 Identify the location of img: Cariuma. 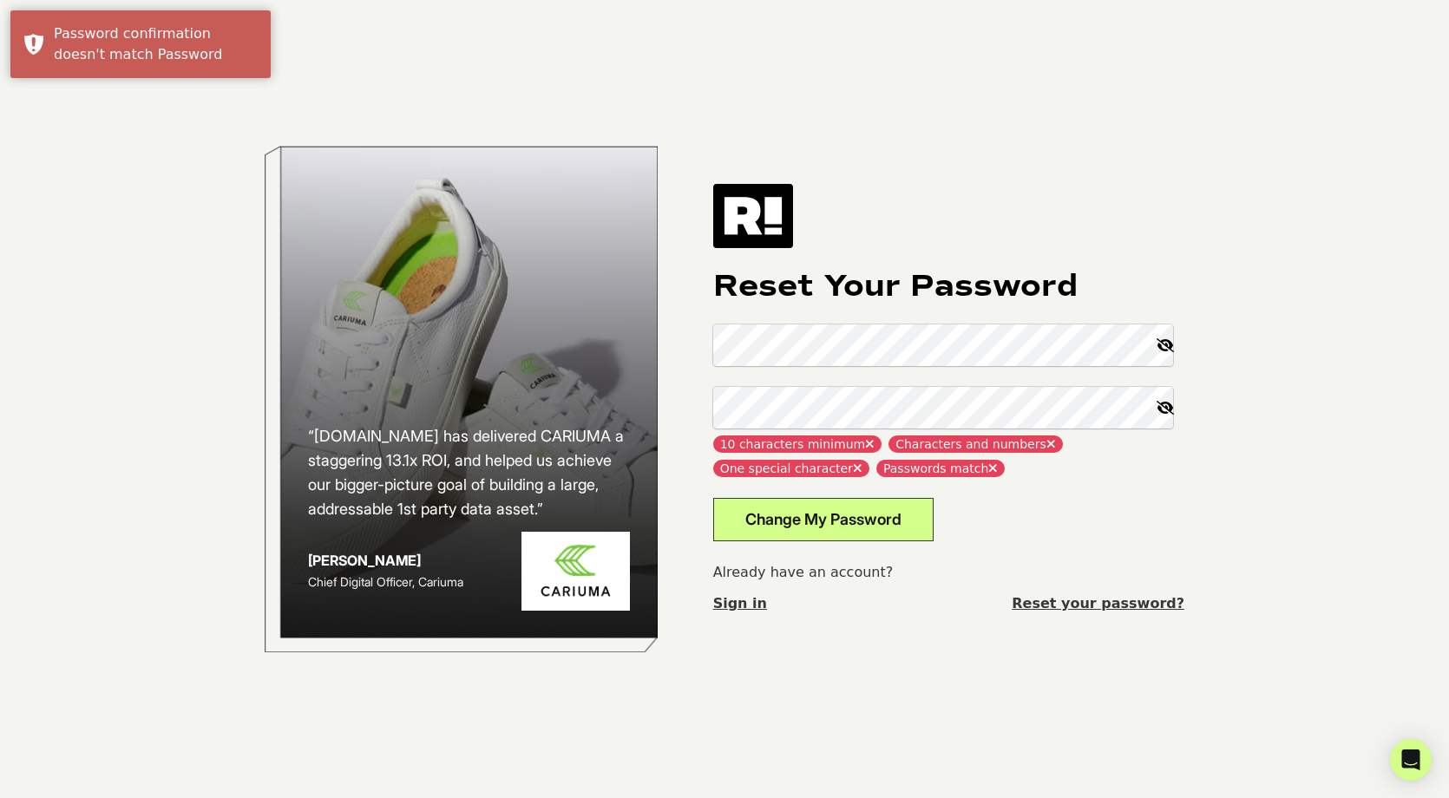
(575, 571).